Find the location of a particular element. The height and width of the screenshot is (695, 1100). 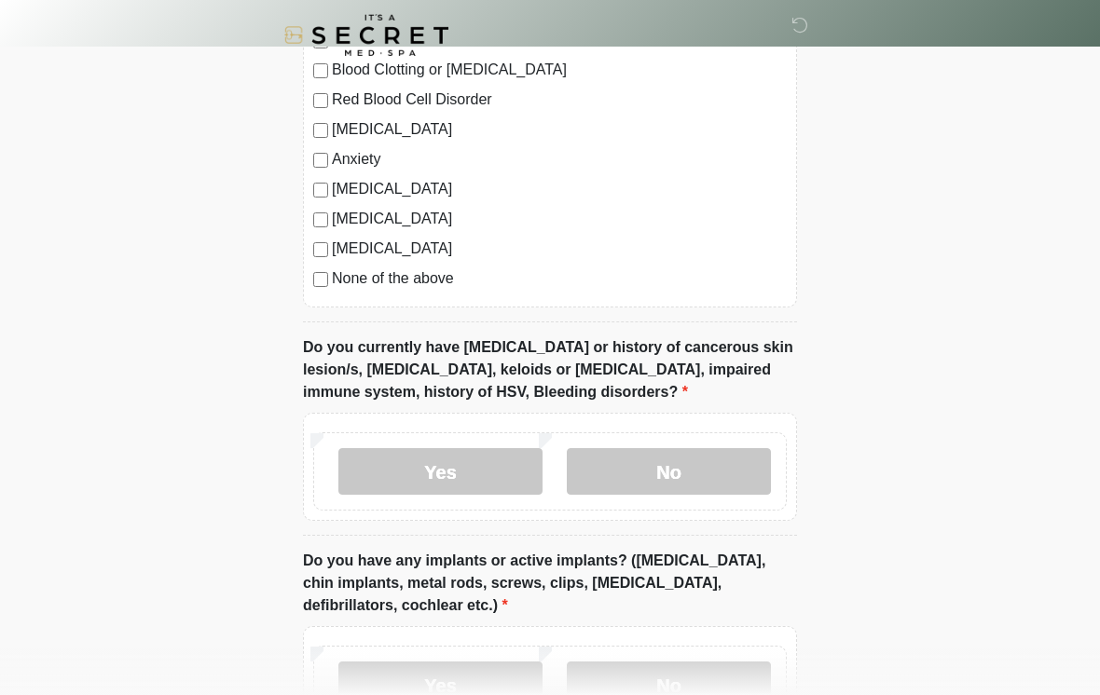

label: Yes is located at coordinates (440, 472).